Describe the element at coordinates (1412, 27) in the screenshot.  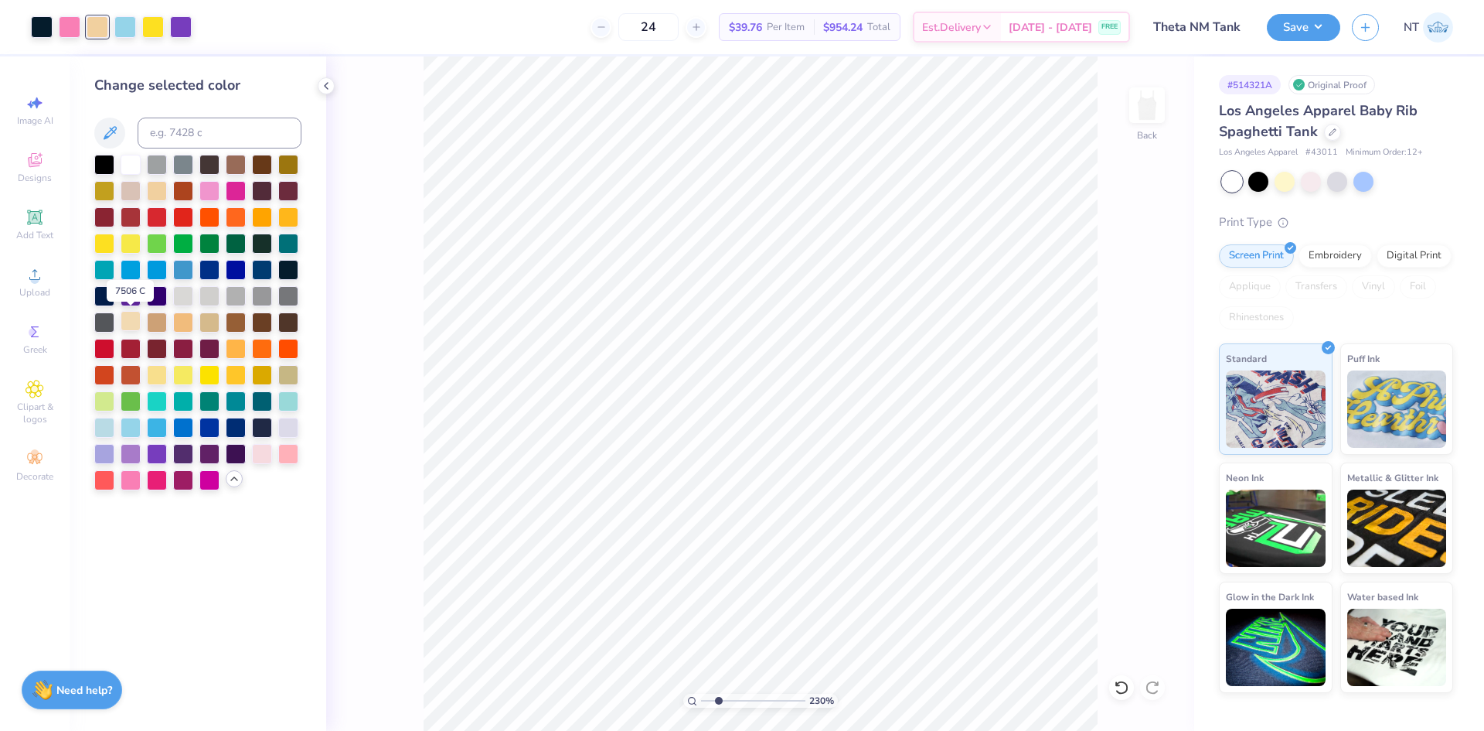
I see `span: NT` at that location.